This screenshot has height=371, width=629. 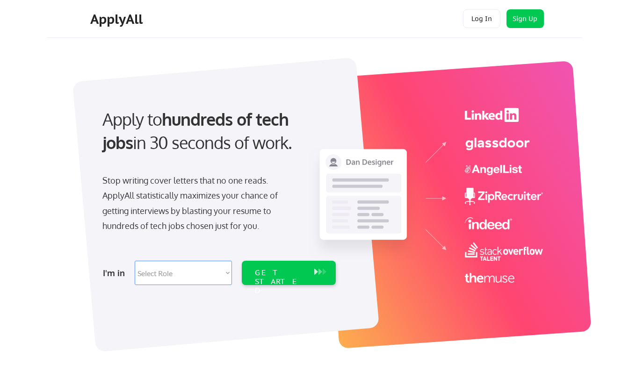 I want to click on div: Stop writing cover letters that no one reads. ApplyAll statistically maximizes your chance of get..., so click(x=198, y=203).